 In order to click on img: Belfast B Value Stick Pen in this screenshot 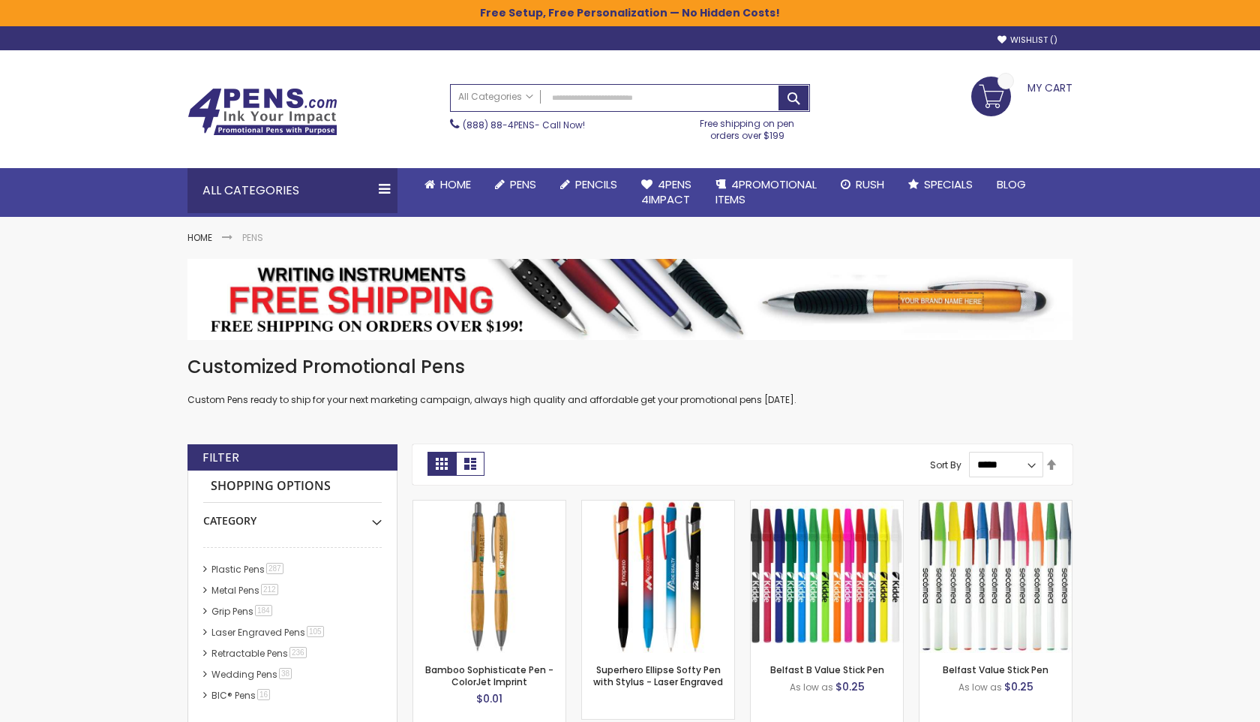, I will do `click(827, 576)`.